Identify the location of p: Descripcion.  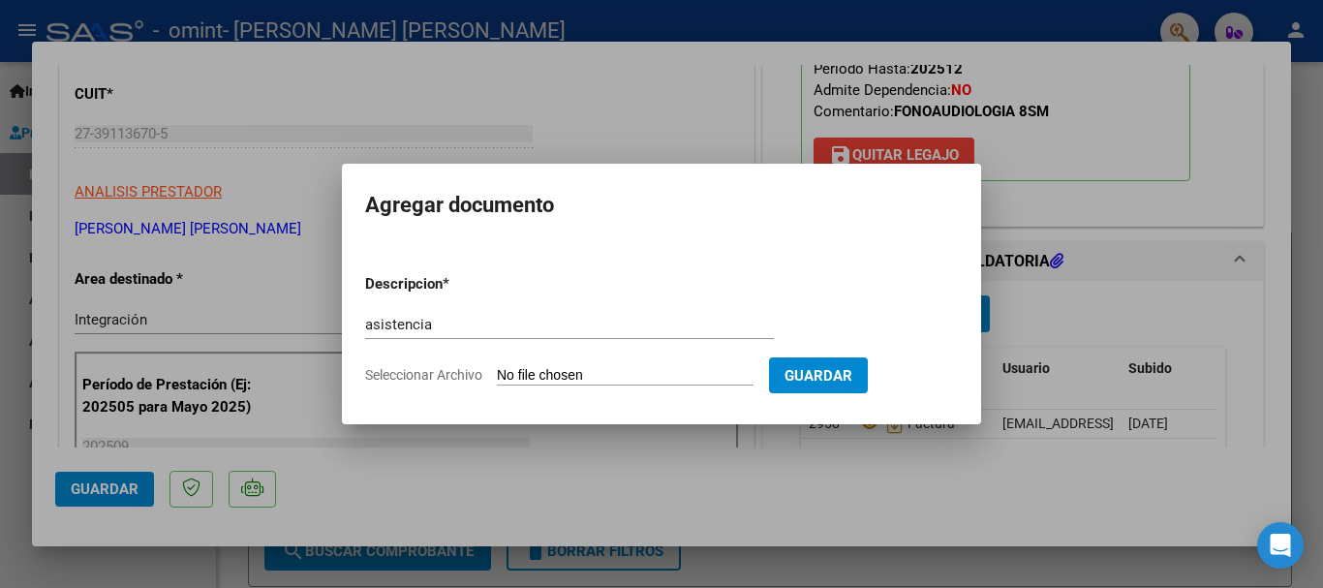
(454, 284).